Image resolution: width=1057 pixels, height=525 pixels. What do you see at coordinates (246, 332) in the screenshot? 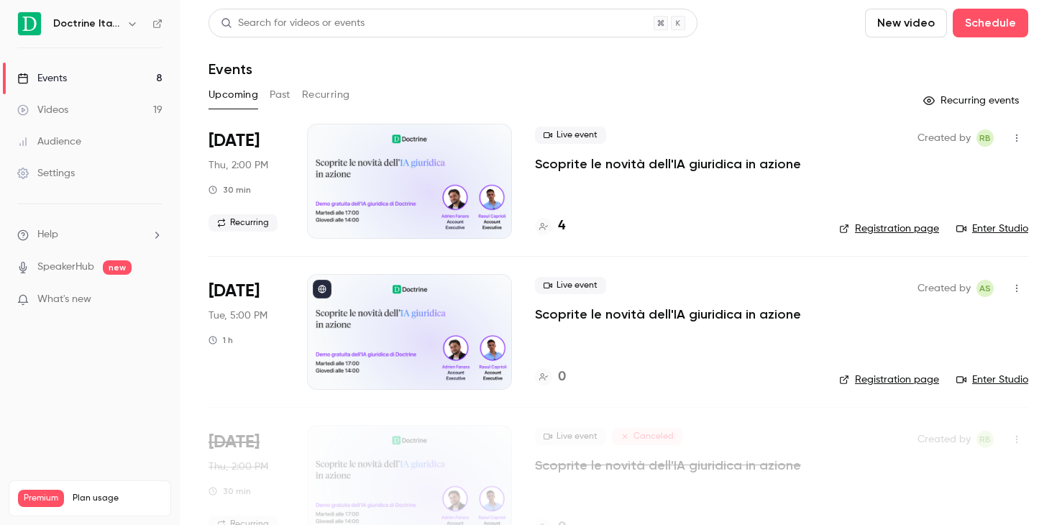
I see `div: Oct 14 Tue, 5:00 PM (Europe/Paris)` at bounding box center [246, 332].